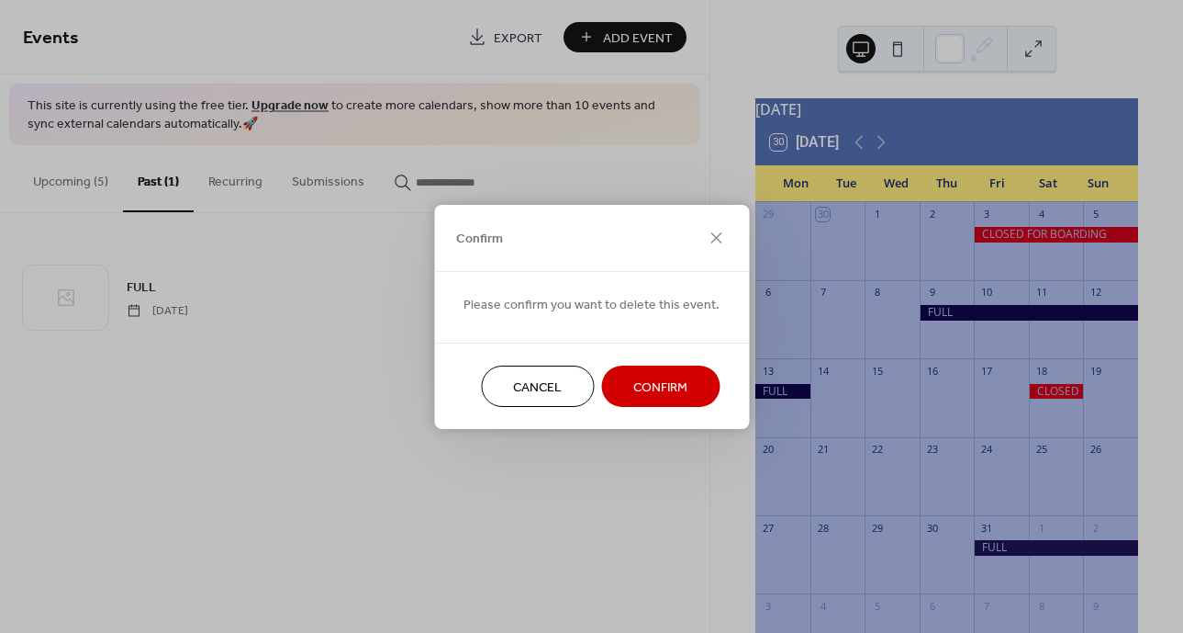 The image size is (1183, 633). I want to click on span: Cancel, so click(537, 386).